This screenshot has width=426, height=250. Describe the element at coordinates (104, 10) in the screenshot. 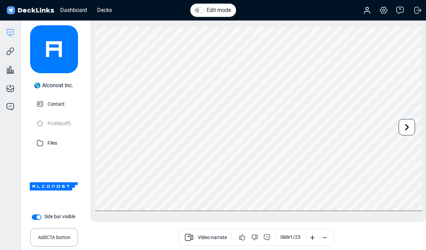

I see `div: Decks` at that location.